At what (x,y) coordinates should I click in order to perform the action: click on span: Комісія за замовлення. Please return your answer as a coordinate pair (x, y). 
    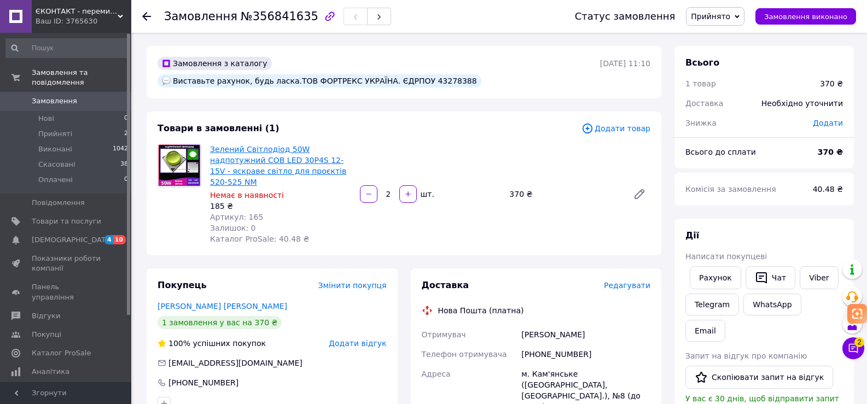
    Looking at the image, I should click on (731, 189).